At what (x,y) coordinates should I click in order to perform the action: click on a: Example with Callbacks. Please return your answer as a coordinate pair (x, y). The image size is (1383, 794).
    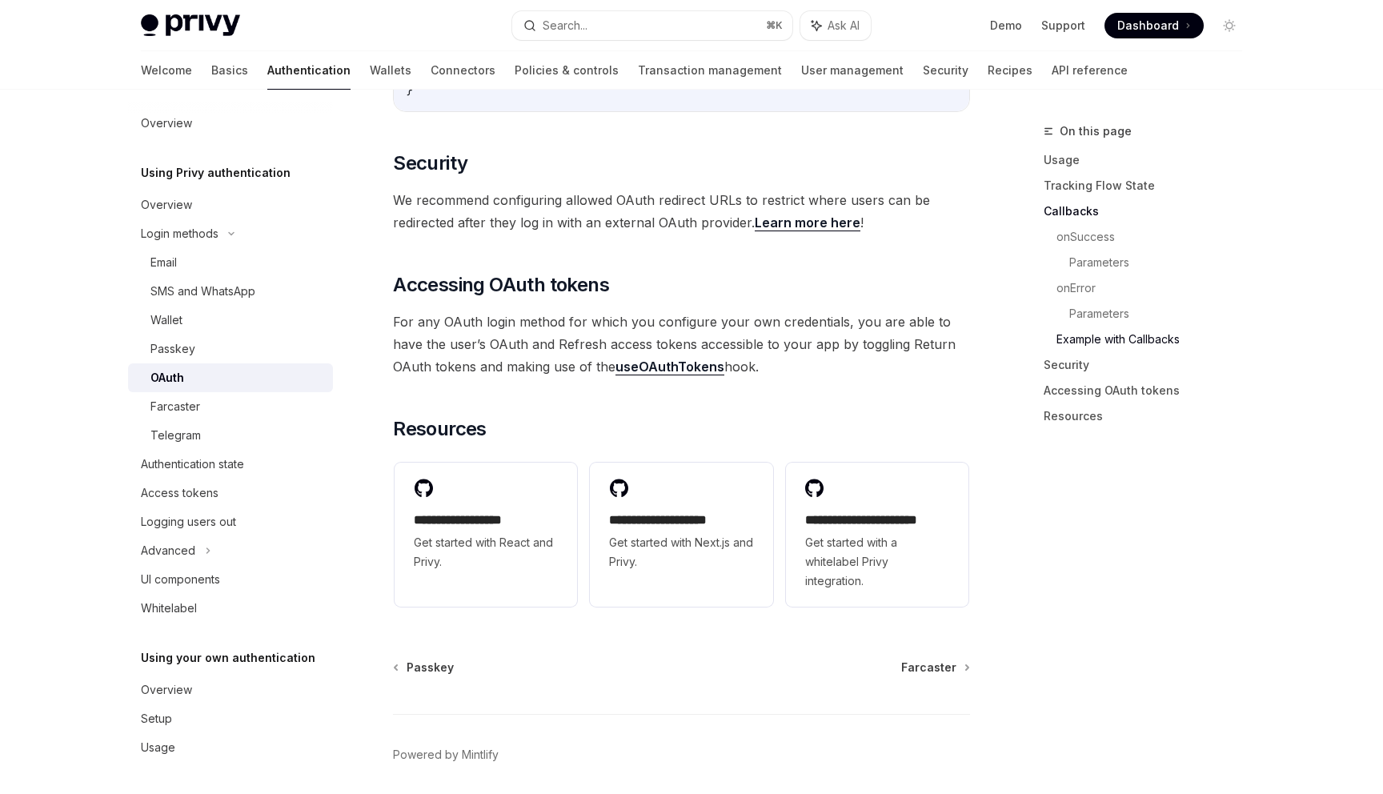
    Looking at the image, I should click on (1156, 339).